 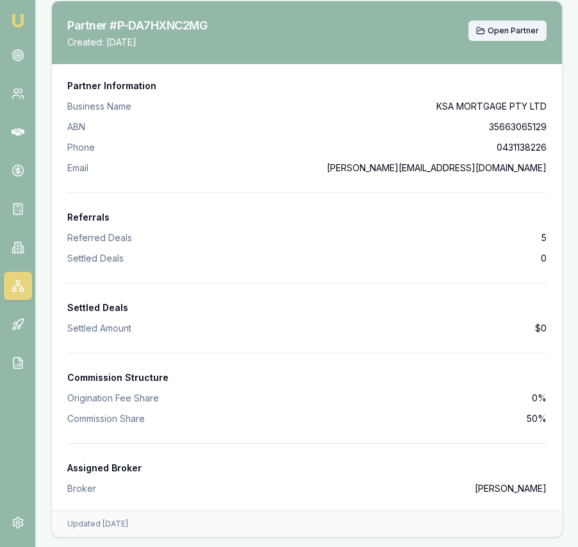 I want to click on span: Email, so click(x=78, y=168).